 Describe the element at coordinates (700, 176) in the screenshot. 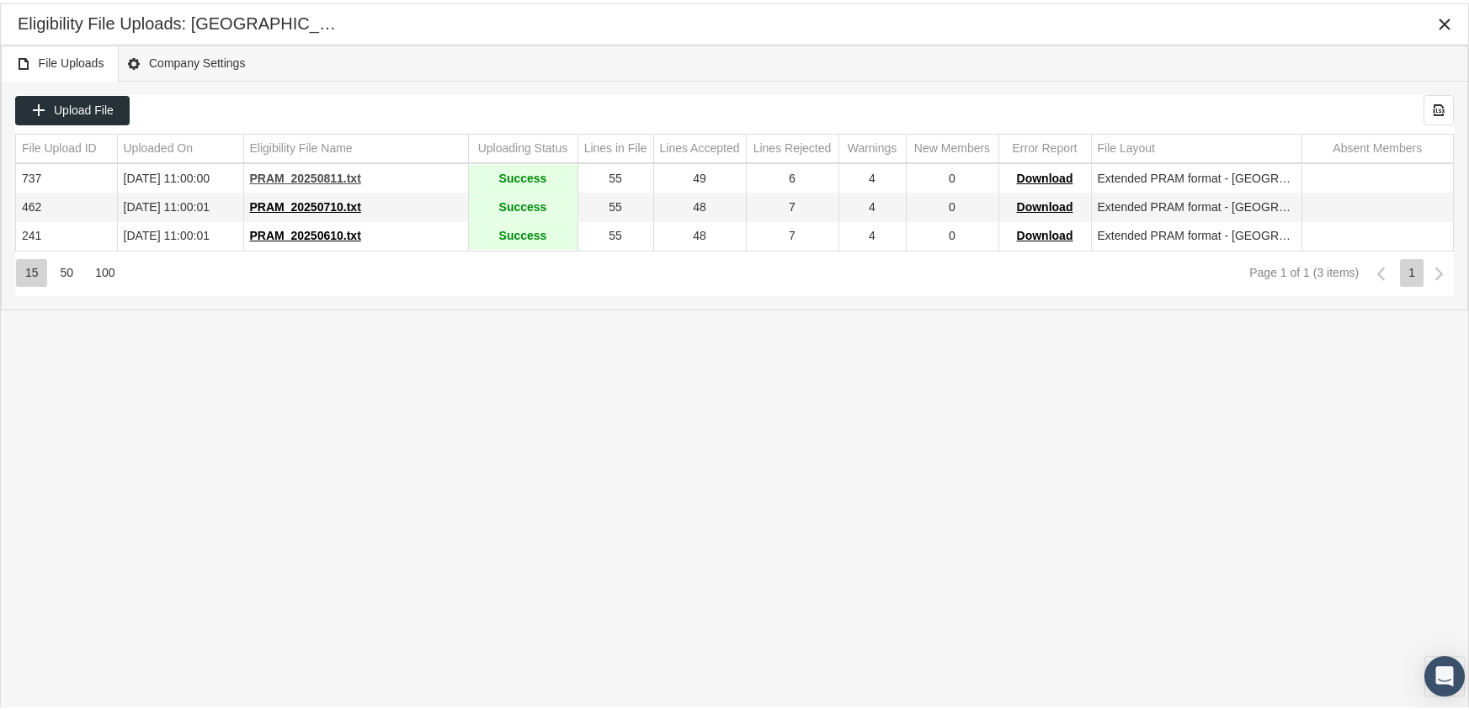

I see `td: 49` at that location.